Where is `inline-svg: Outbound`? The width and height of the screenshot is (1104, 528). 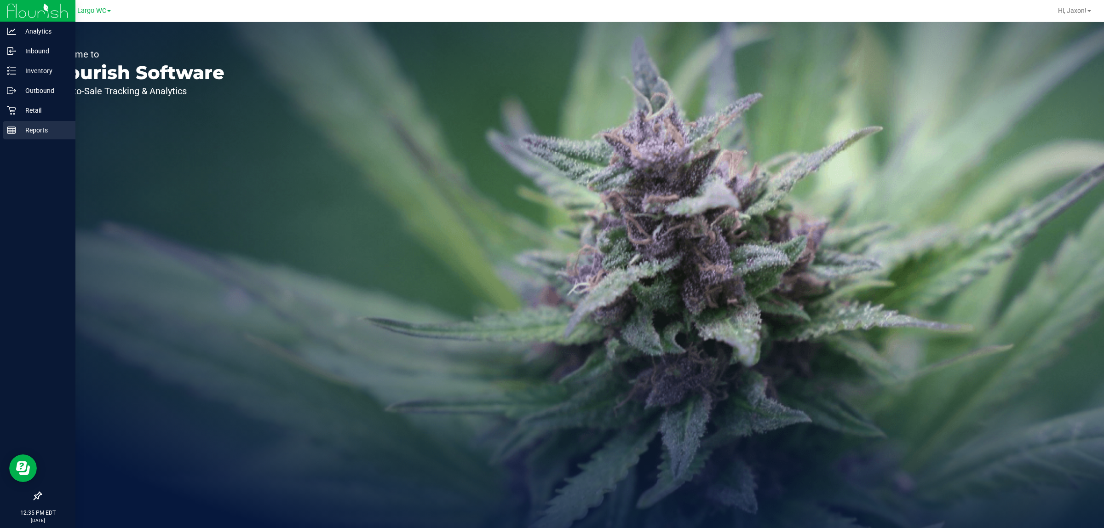 inline-svg: Outbound is located at coordinates (11, 91).